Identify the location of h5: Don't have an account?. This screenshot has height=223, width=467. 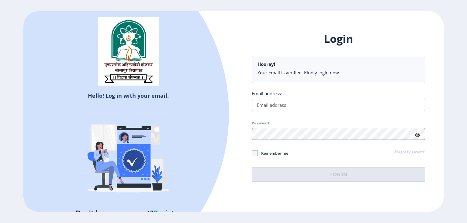
(128, 213).